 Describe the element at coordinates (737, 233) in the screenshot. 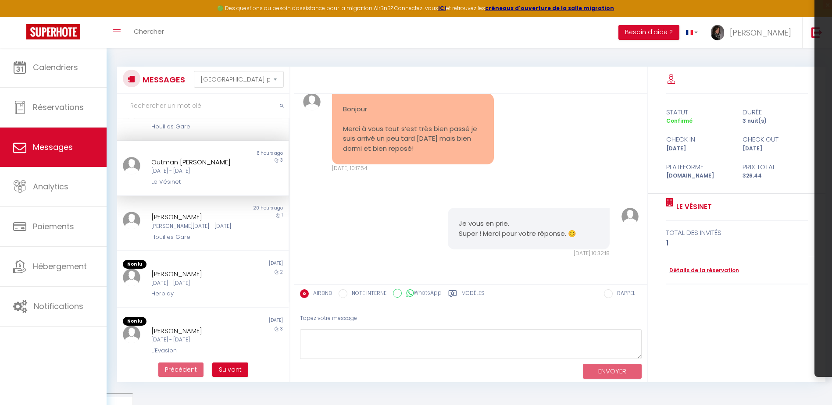

I see `div: total des invités` at that location.